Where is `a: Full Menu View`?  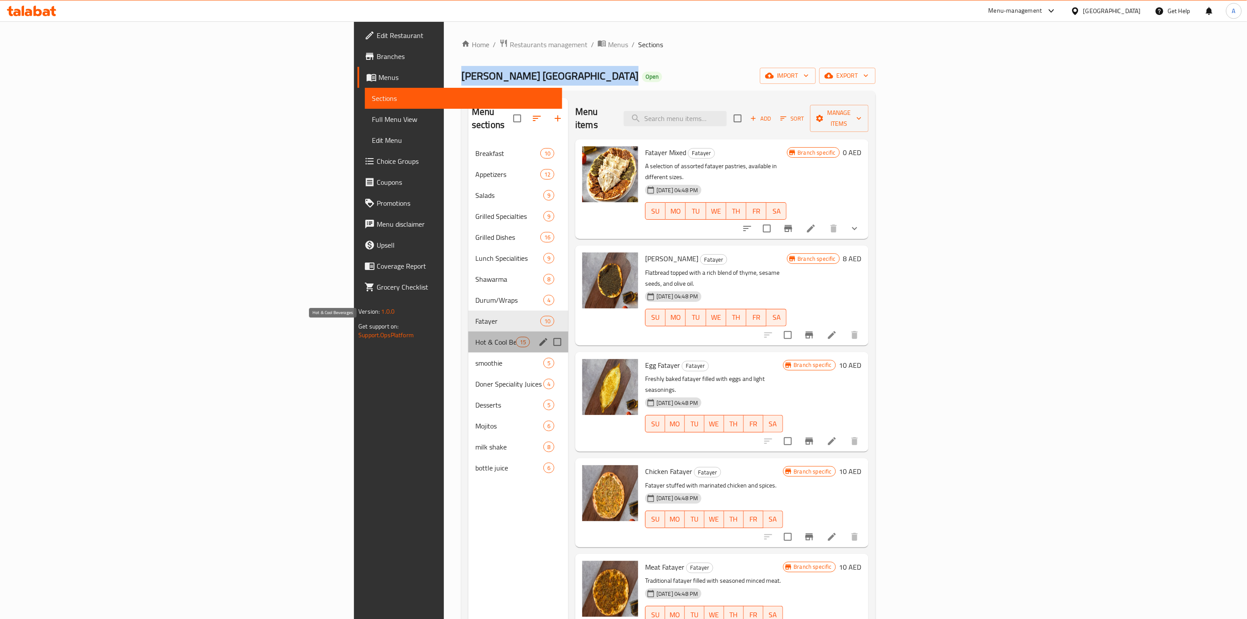
a: Full Menu View is located at coordinates (464, 119).